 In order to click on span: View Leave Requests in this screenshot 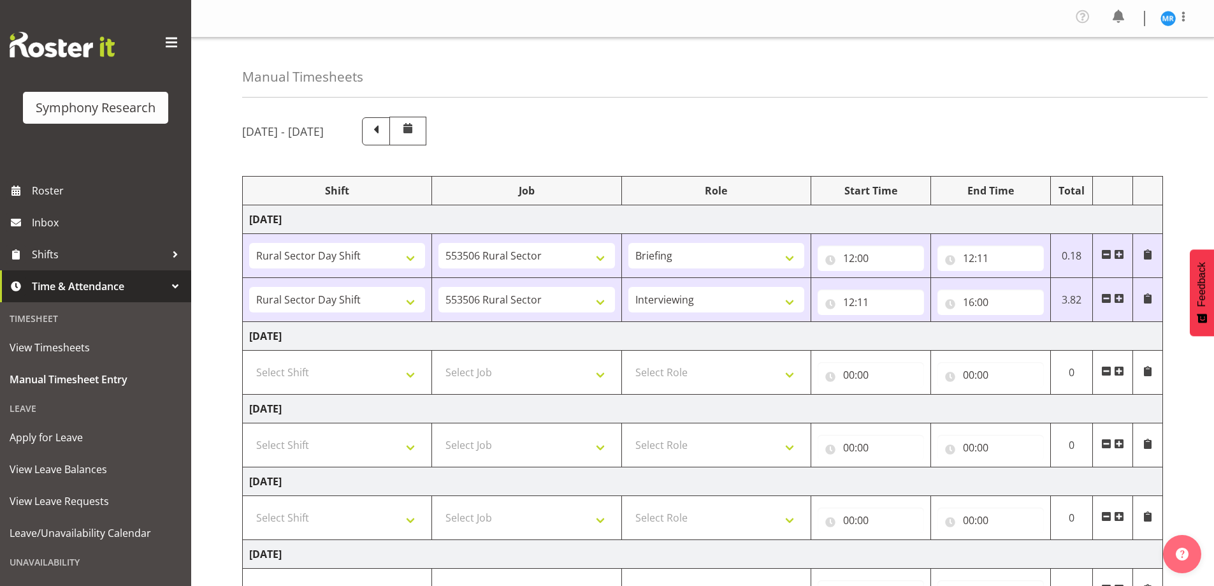, I will do `click(96, 501)`.